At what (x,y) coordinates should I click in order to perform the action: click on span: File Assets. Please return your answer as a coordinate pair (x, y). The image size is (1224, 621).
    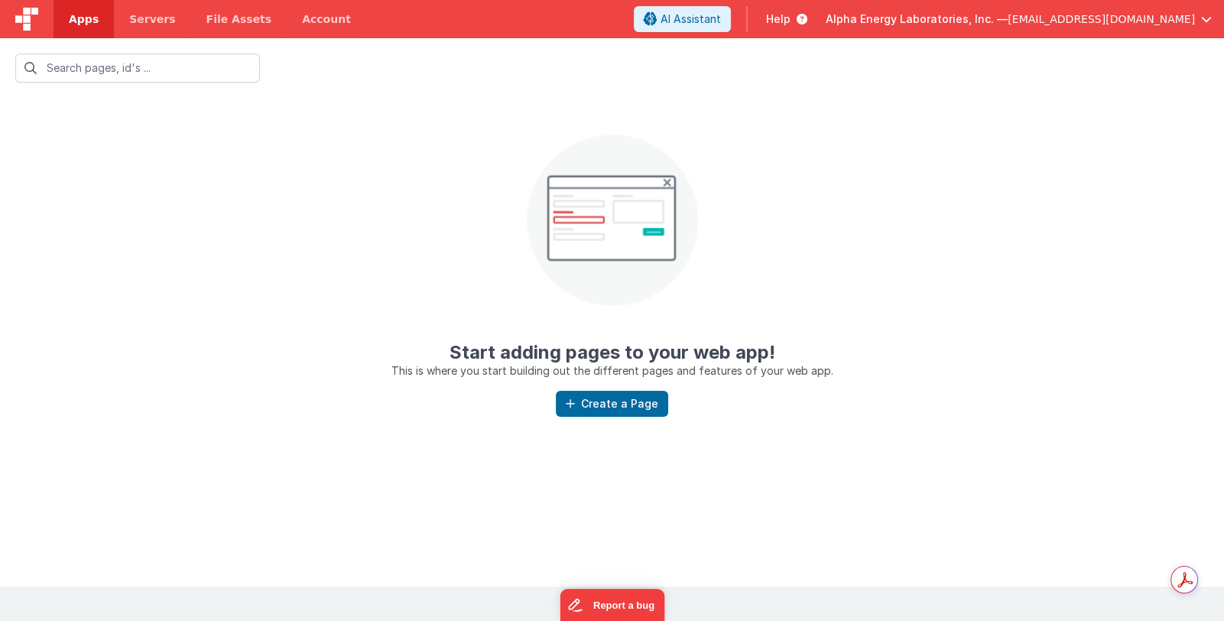
    Looking at the image, I should click on (239, 19).